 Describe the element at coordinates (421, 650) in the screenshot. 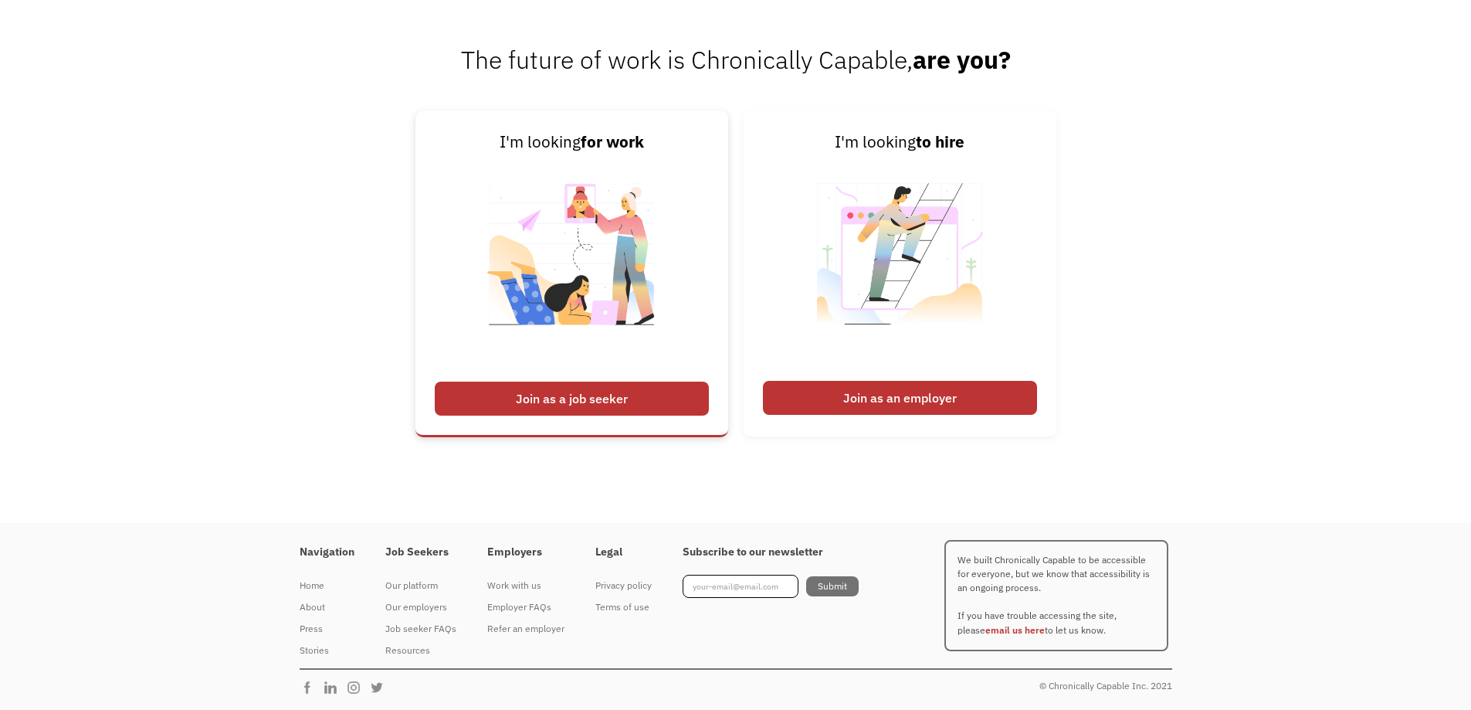

I see `div: Resources` at that location.